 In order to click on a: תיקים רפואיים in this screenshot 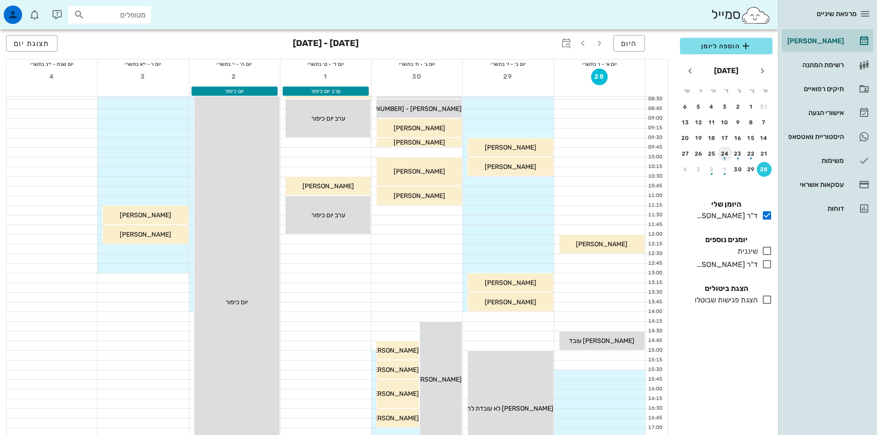, I will do `click(827, 89)`.